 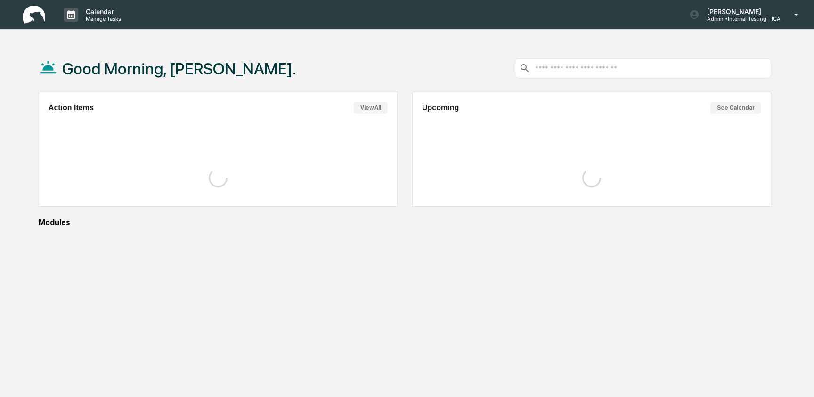 What do you see at coordinates (71, 108) in the screenshot?
I see `h2: Action Items` at bounding box center [71, 108].